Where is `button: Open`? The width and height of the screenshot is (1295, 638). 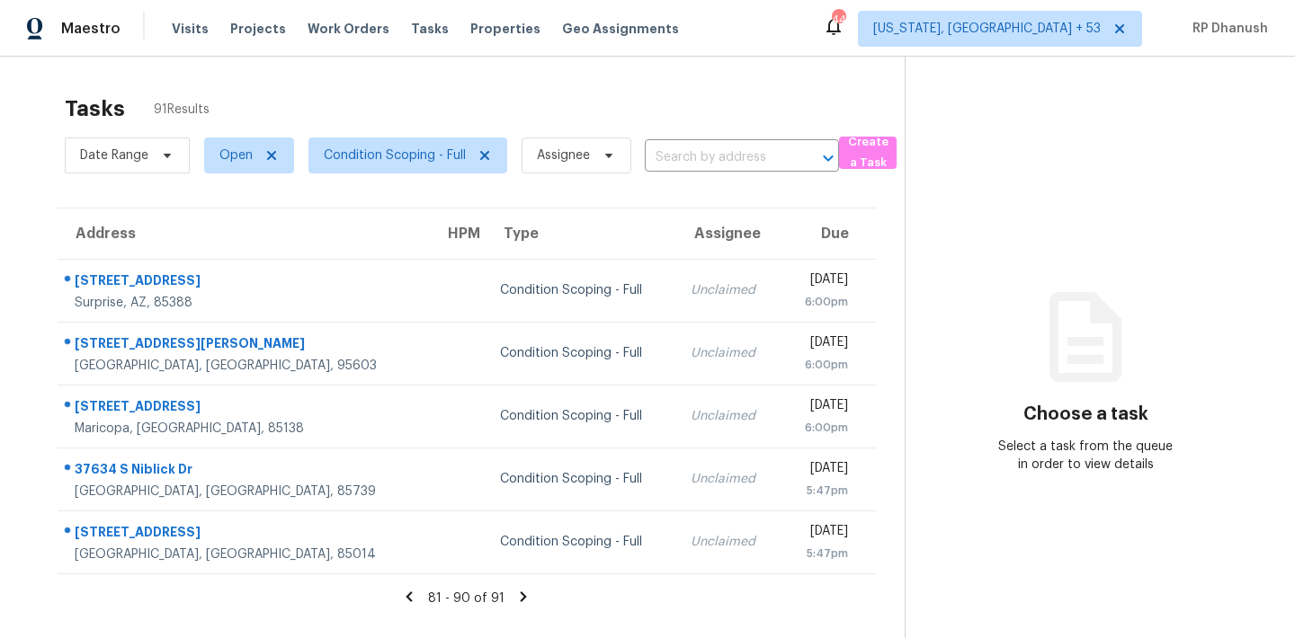
button: Open is located at coordinates (828, 158).